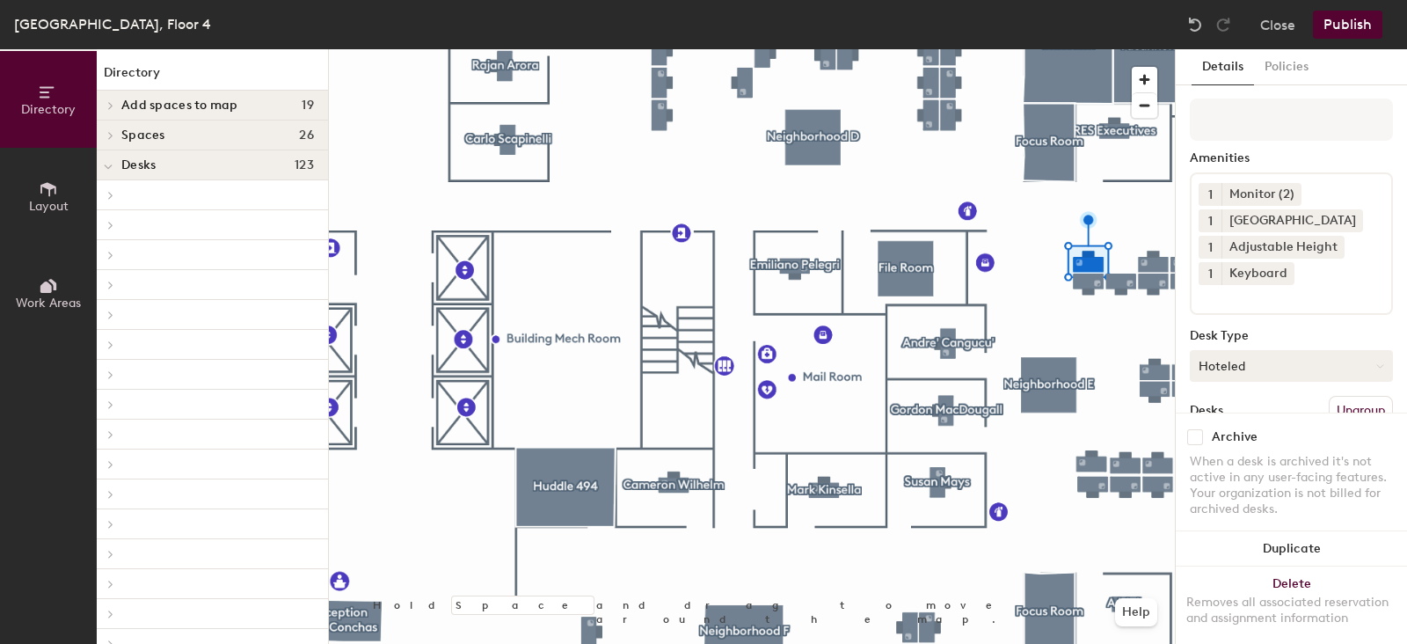 The image size is (1407, 644). I want to click on div: Archive, so click(1235, 437).